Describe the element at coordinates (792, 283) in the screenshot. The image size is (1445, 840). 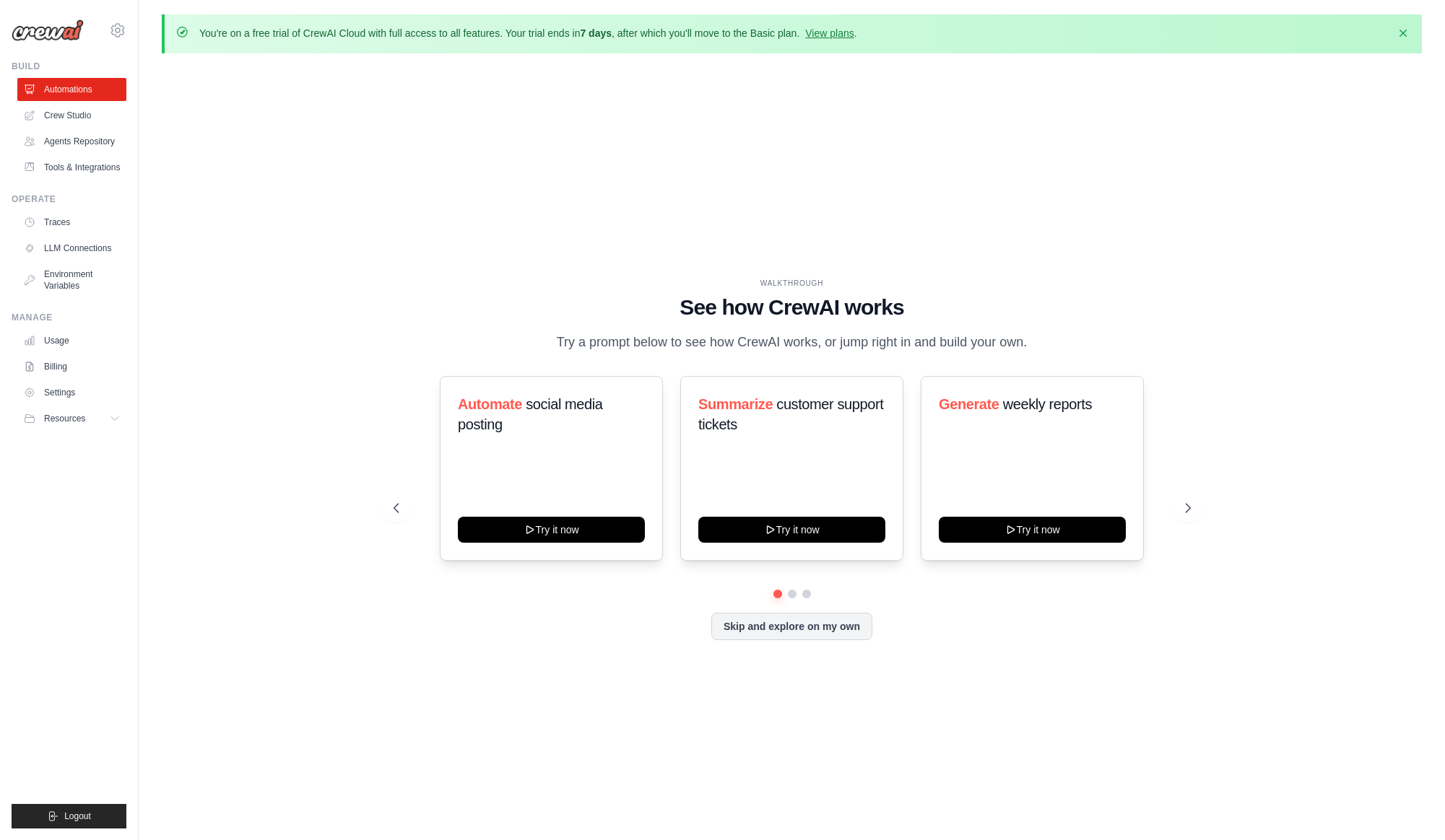
I see `div: WALKTHROUGH` at that location.